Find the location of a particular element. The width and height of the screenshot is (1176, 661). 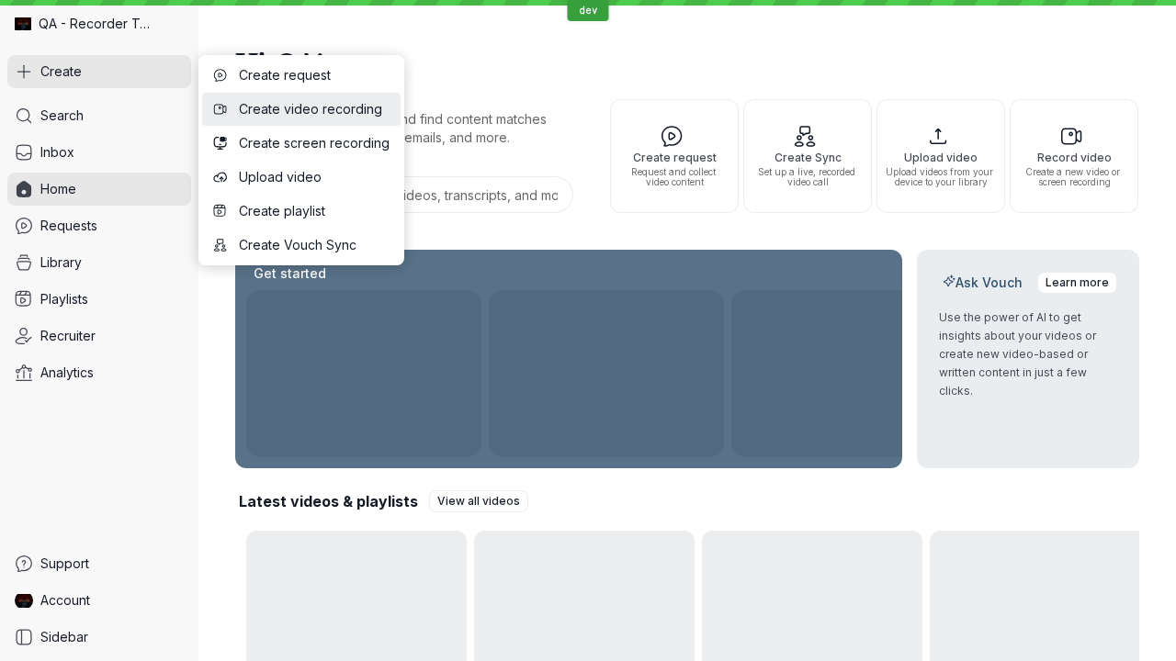

span: Set up a live, recorded video call is located at coordinates (808, 177).